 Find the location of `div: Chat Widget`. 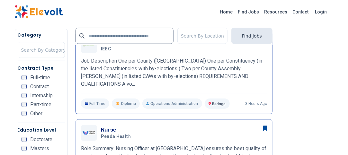

div: Chat Widget is located at coordinates (332, 140).